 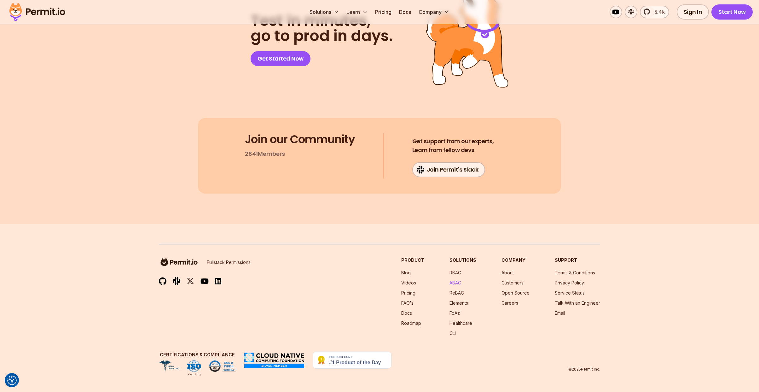 I want to click on a: Open Source, so click(x=515, y=293).